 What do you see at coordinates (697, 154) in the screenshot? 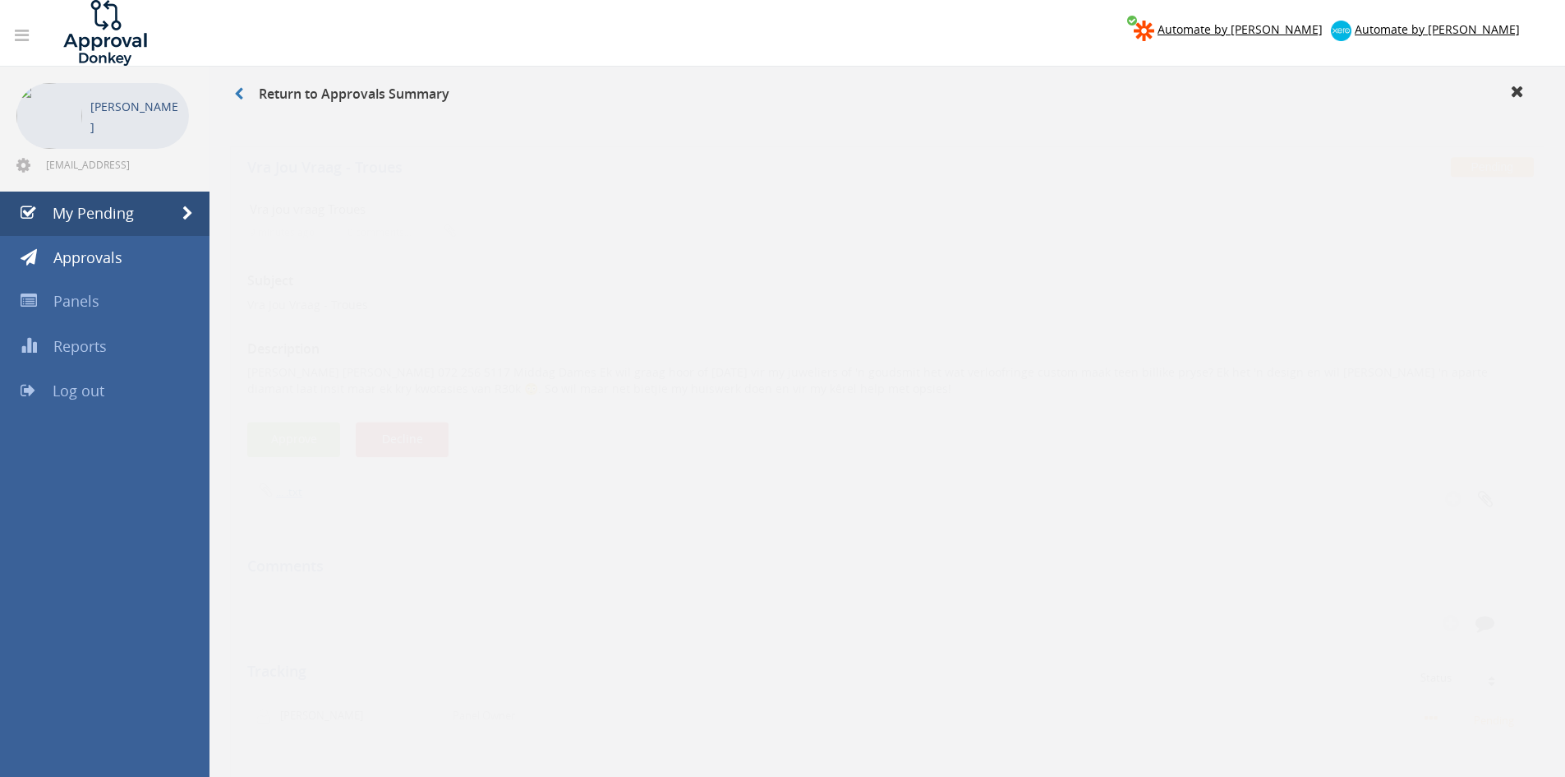
I see `h5: Vra Jou Vraag - Troues` at bounding box center [697, 154].